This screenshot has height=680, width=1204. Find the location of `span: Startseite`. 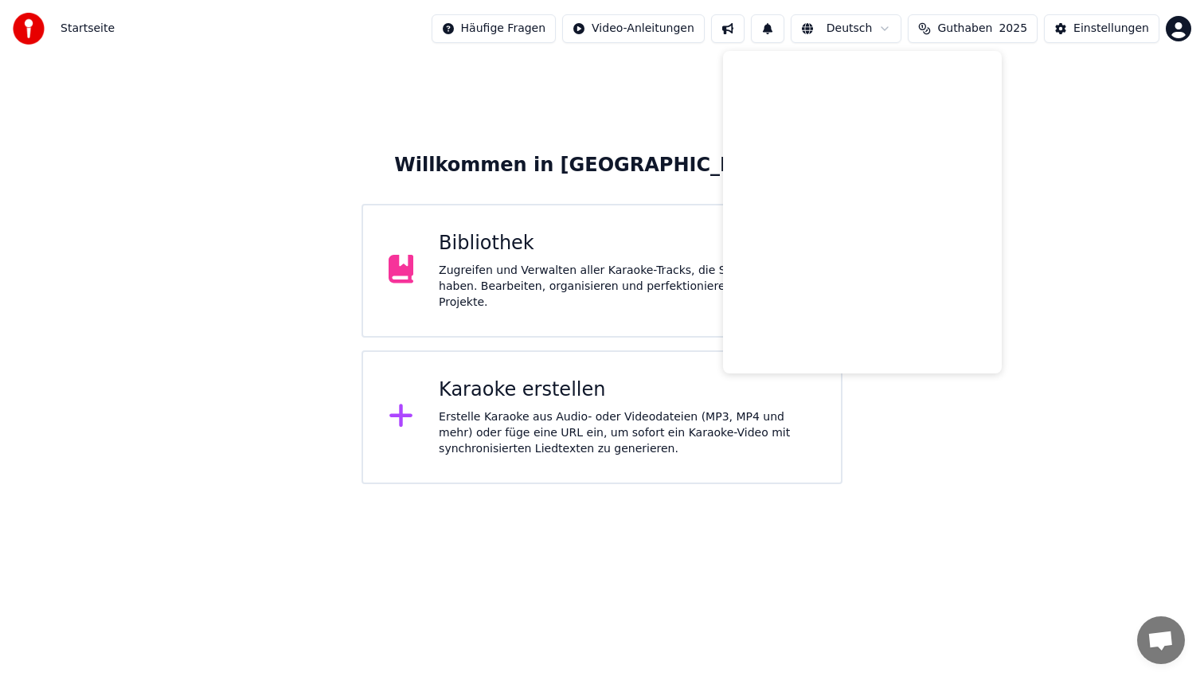

span: Startseite is located at coordinates (88, 29).